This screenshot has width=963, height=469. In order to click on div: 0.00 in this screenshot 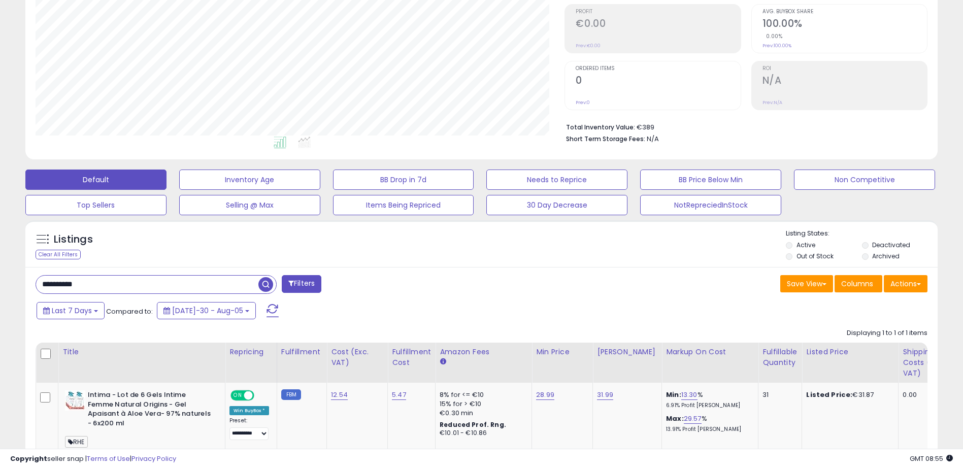, I will do `click(927, 395)`.